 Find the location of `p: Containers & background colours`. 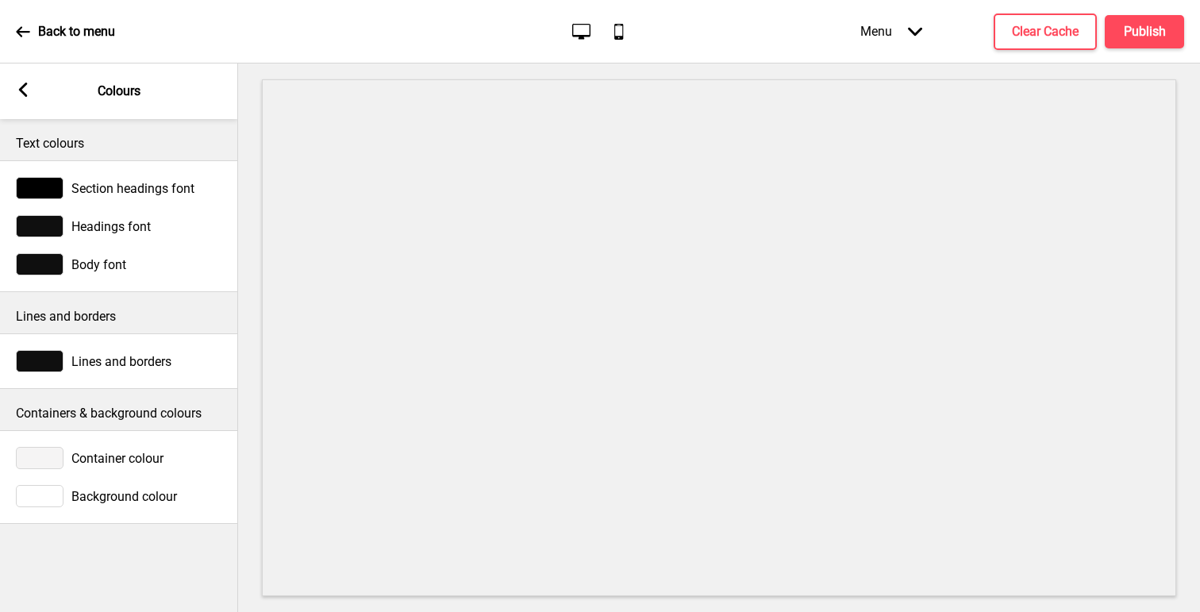

p: Containers & background colours is located at coordinates (119, 414).